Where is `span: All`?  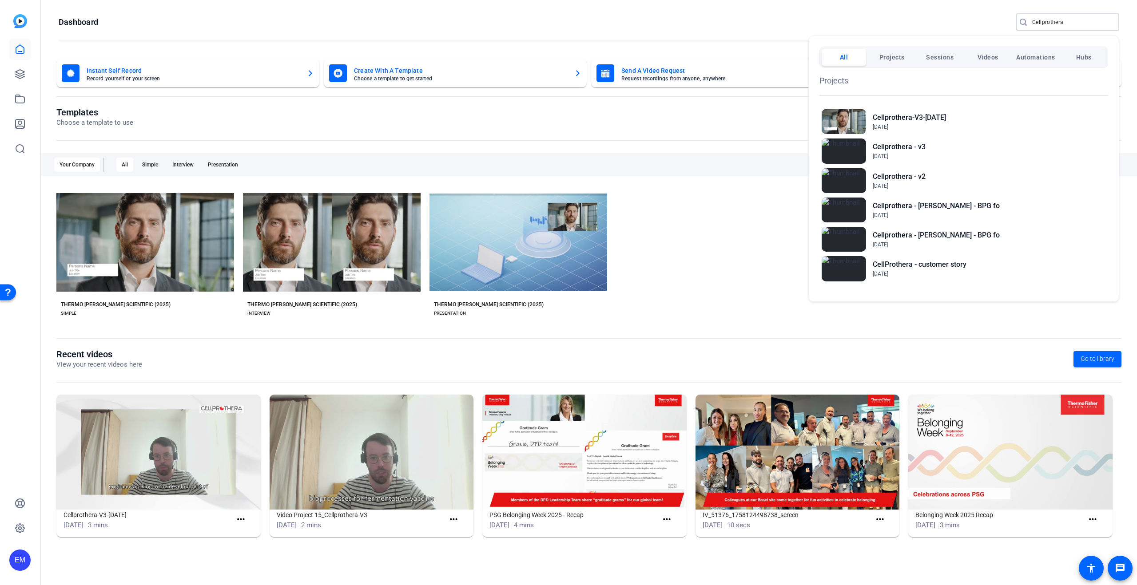 span: All is located at coordinates (843, 57).